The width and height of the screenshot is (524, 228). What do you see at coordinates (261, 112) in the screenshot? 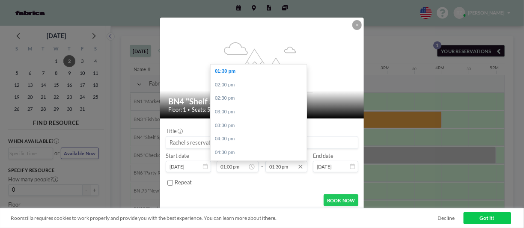
I see `div: 03:00 pm` at bounding box center [261, 112].